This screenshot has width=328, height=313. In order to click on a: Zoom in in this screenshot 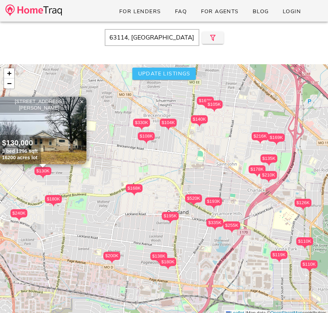, I will do `click(9, 73)`.